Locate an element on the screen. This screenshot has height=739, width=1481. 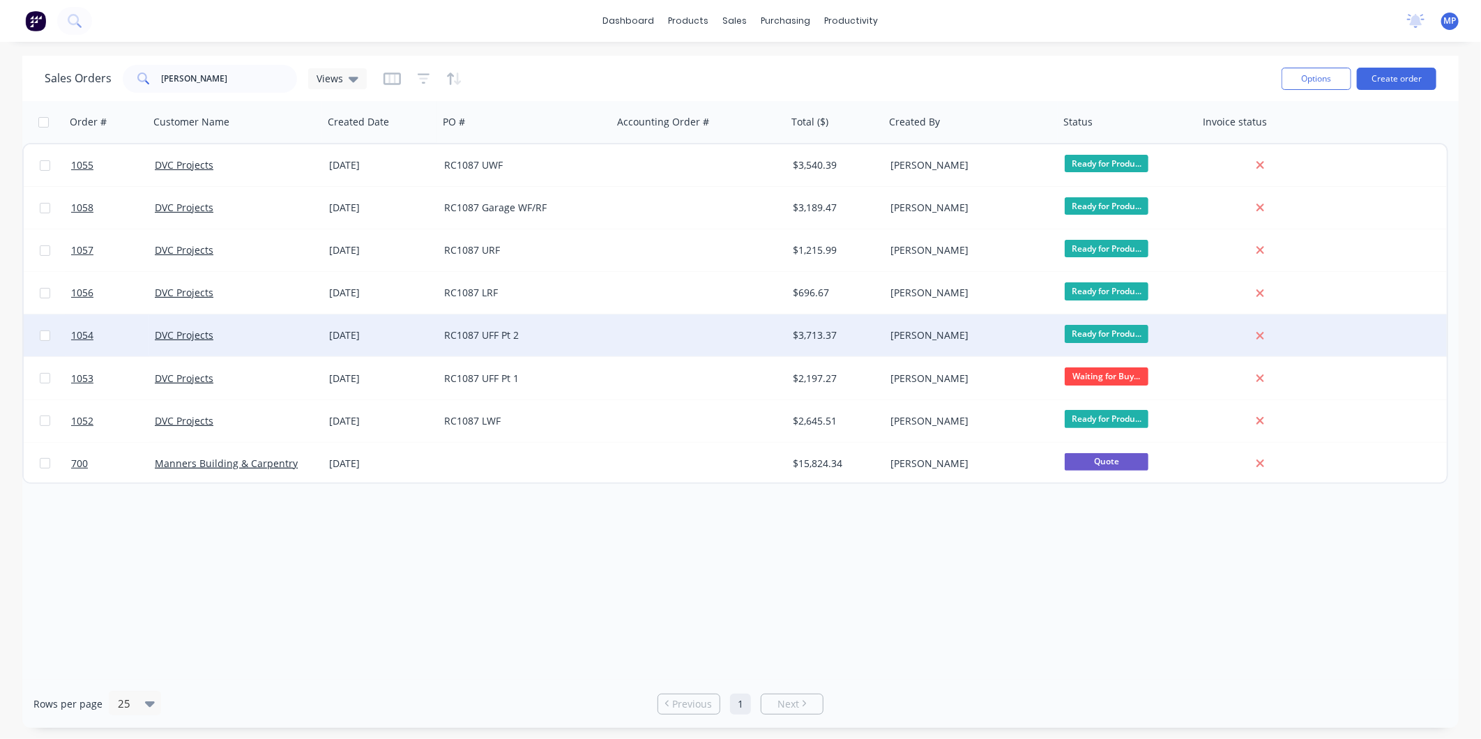
div: RC1087 LRF is located at coordinates (521, 293).